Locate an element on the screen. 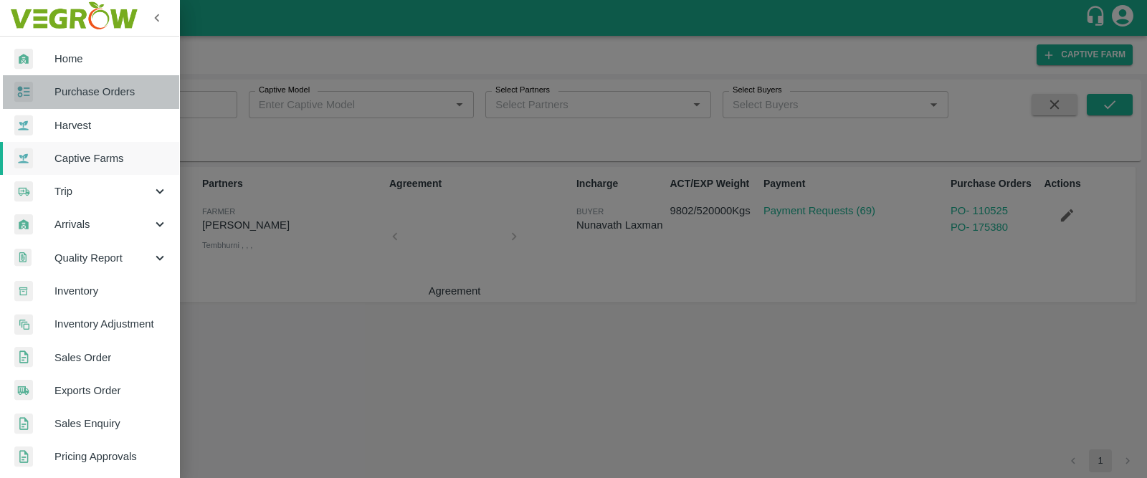 This screenshot has height=478, width=1147. span: Sales Order is located at coordinates (111, 358).